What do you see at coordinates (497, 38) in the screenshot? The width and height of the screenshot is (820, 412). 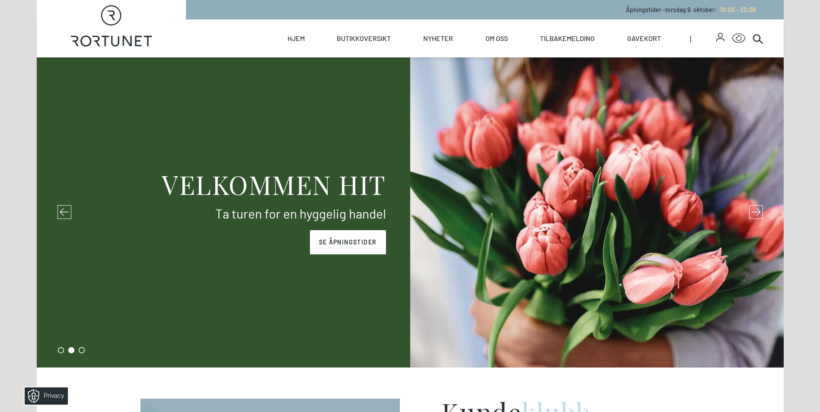 I see `a: Om oss` at bounding box center [497, 38].